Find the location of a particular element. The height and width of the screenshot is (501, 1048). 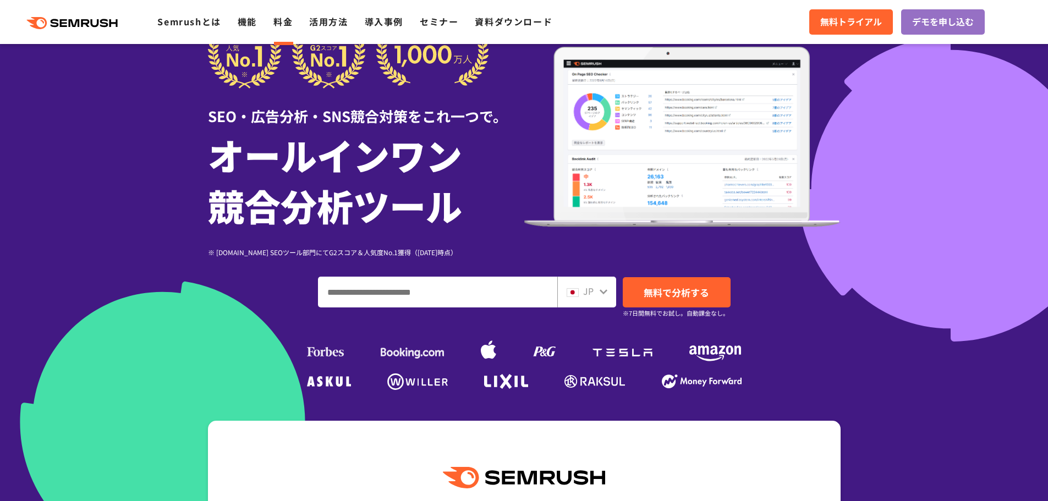

a: デモを申し込む is located at coordinates (943, 22).